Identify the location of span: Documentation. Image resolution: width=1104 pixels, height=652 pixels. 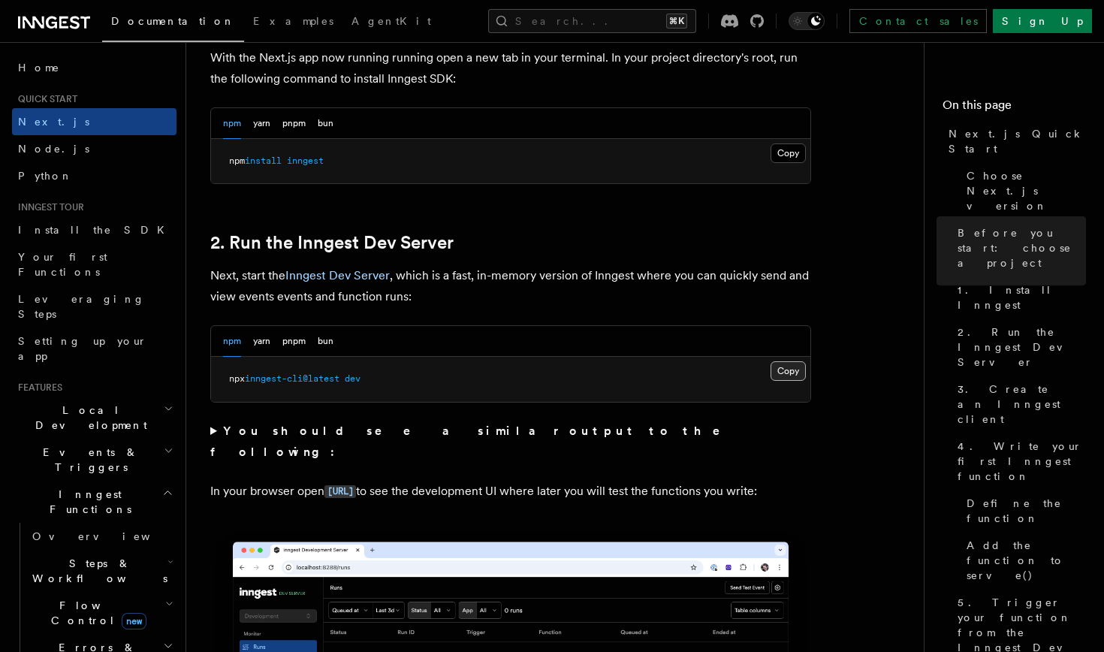
(173, 21).